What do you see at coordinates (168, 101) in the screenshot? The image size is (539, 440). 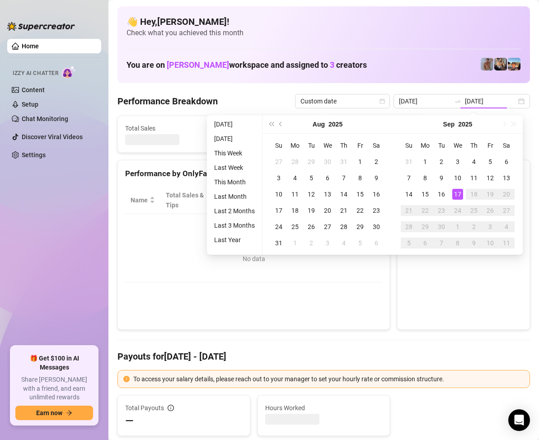 I see `h4: Performance Breakdown` at bounding box center [168, 101].